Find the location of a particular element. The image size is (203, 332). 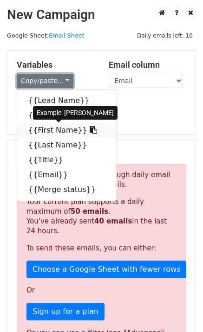

h5: Email column is located at coordinates (148, 65).